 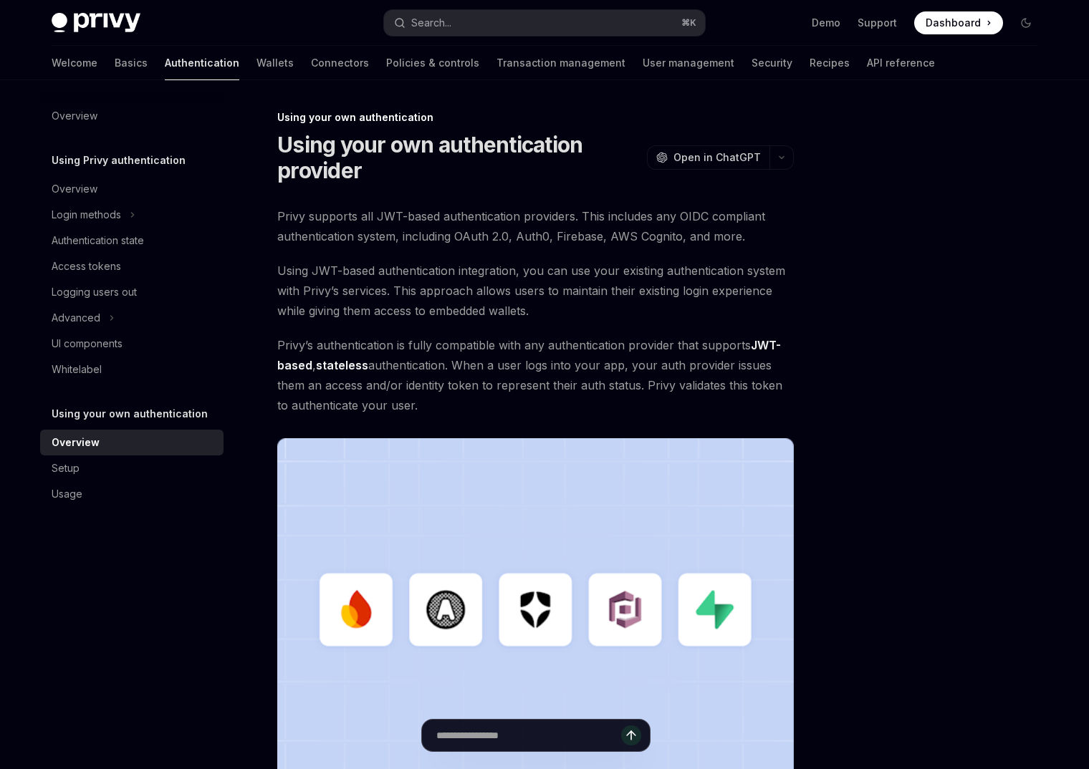 What do you see at coordinates (339, 63) in the screenshot?
I see `a: Connectors` at bounding box center [339, 63].